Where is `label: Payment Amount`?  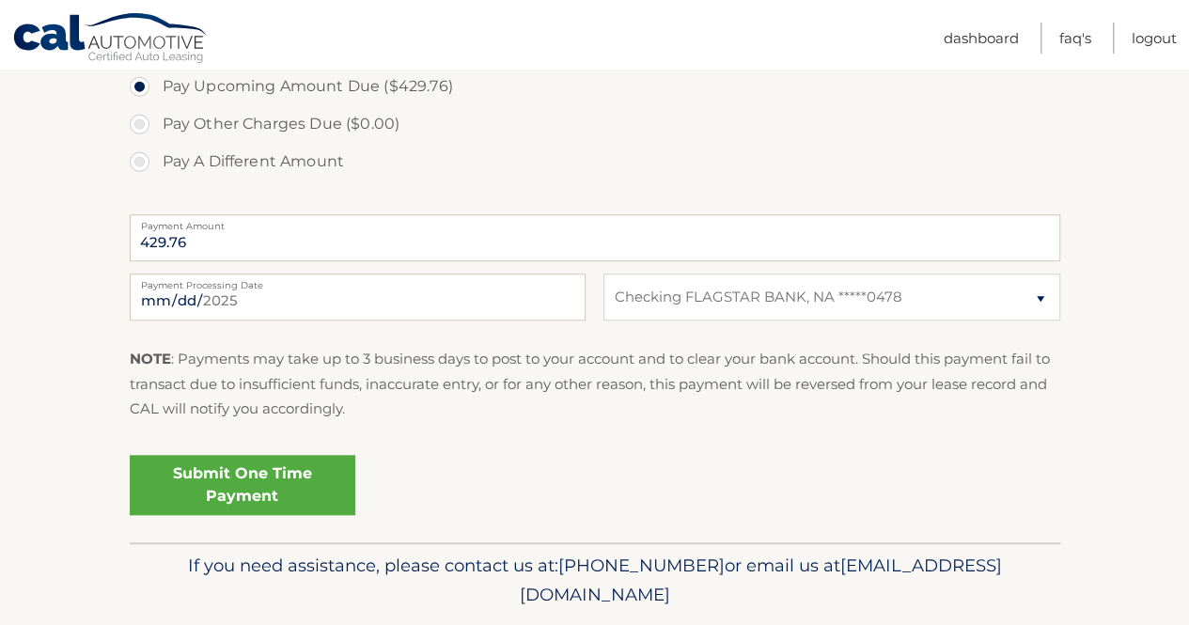 label: Payment Amount is located at coordinates (595, 222).